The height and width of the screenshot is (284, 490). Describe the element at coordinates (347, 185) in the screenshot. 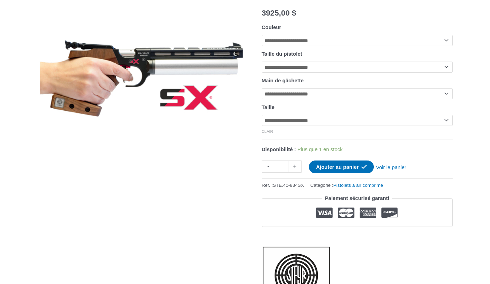

I see `span: Catégorie :` at that location.